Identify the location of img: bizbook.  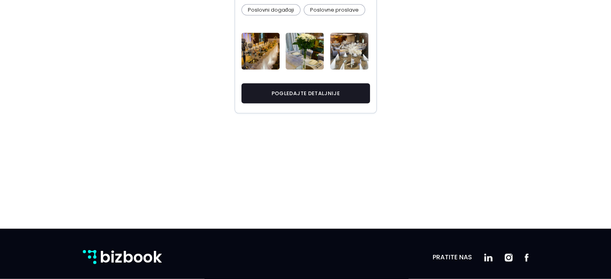
(90, 257).